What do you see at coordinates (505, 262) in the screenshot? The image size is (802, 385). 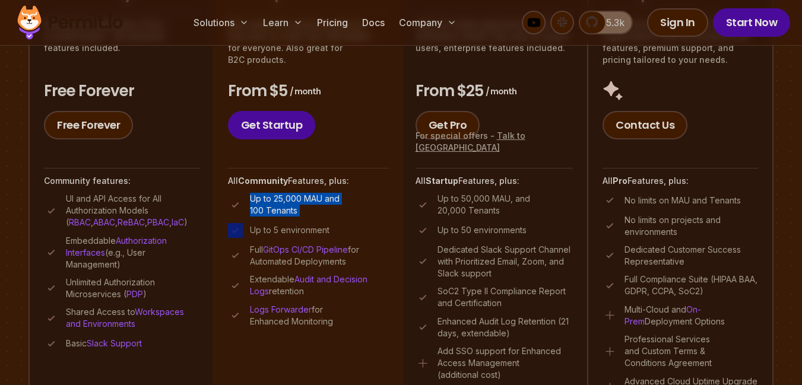 I see `p: Dedicated Slack Support Channel with Prioritized Email, Zoom, and Slack support` at bounding box center [505, 262].